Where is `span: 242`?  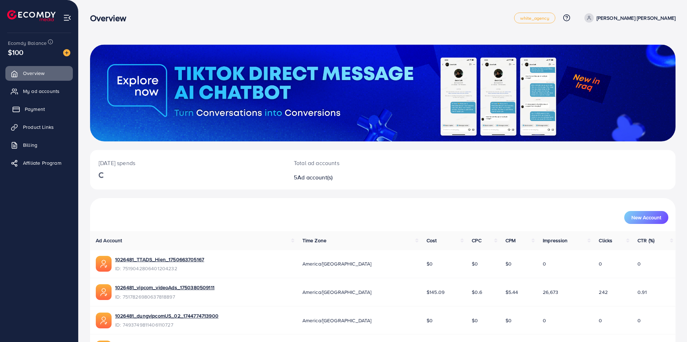 span: 242 is located at coordinates (603, 292).